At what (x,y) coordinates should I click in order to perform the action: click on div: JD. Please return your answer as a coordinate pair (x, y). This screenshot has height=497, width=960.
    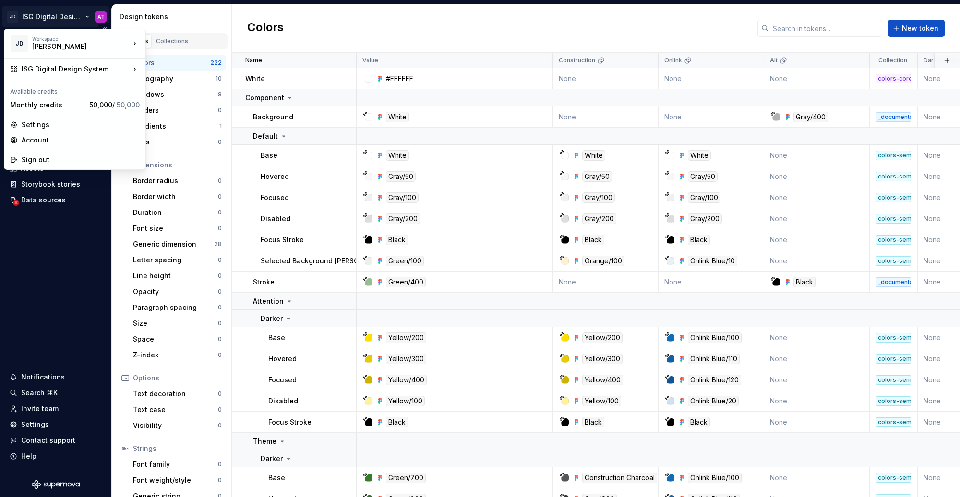
    Looking at the image, I should click on (20, 44).